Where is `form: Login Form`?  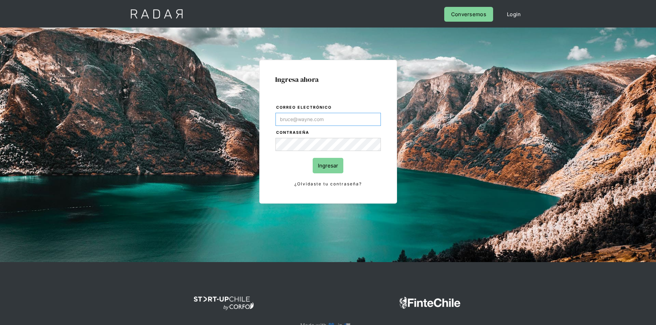
form: Login Form is located at coordinates (328, 146).